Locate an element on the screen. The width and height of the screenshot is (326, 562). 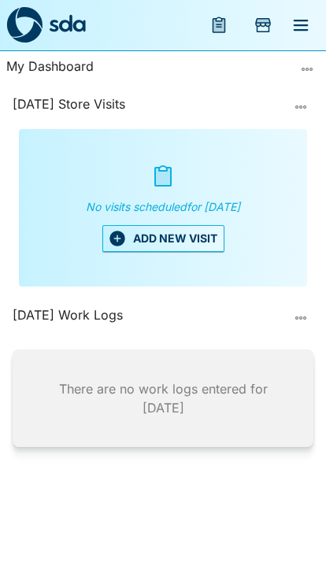
button: ADD NEW VISIT is located at coordinates (163, 238).